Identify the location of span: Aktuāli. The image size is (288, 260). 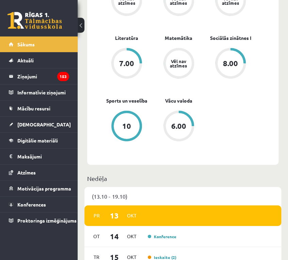
(26, 60).